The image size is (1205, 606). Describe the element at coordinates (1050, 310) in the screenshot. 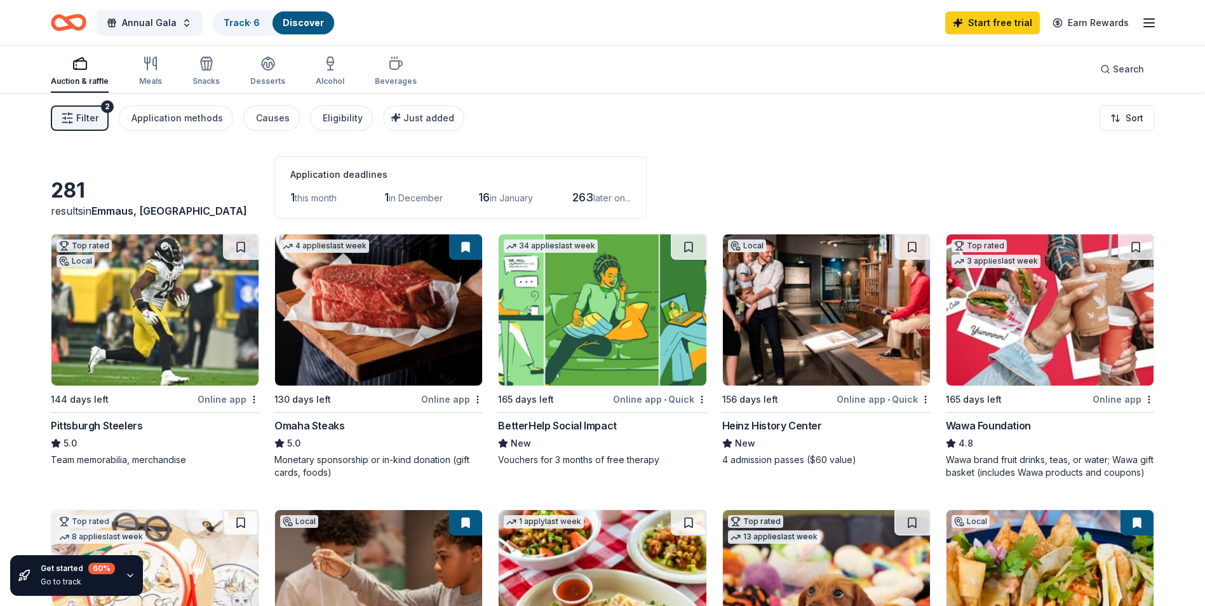

I see `img: Image for Wawa Foundation` at that location.